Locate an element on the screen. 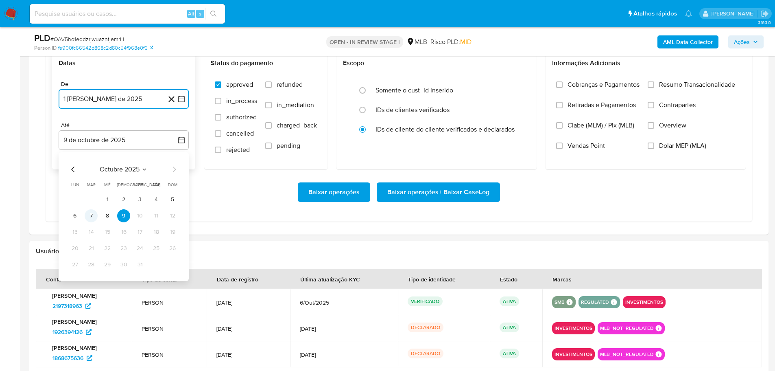 The image size is (775, 371). span: s is located at coordinates (200, 13).